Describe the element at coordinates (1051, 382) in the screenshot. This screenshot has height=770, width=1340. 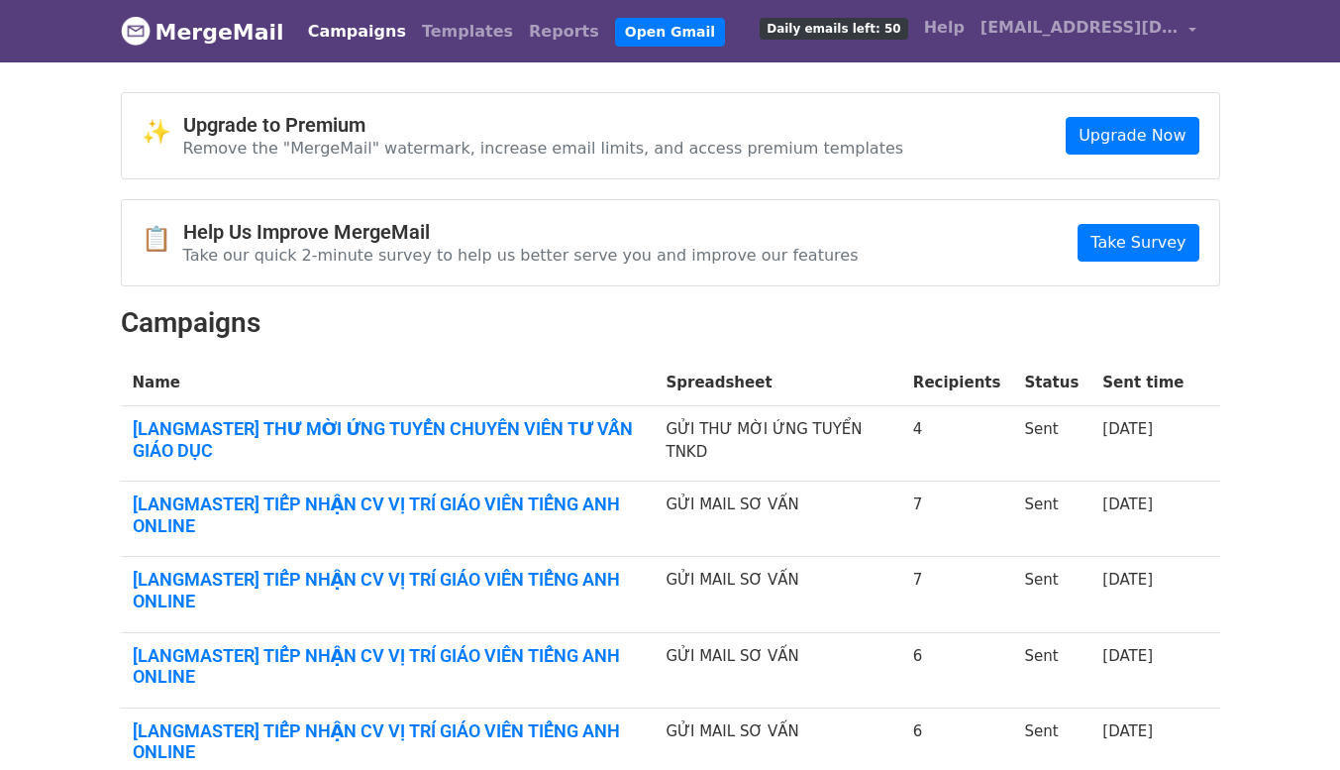
I see `th: Status` at that location.